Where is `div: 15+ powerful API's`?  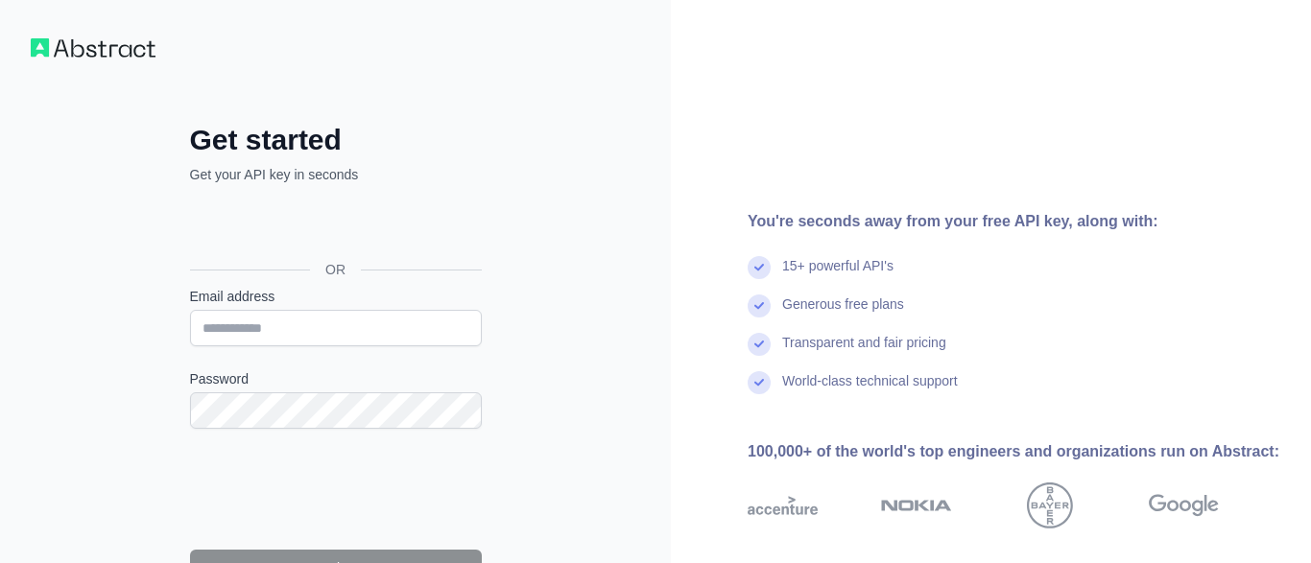
div: 15+ powerful API's is located at coordinates (838, 275).